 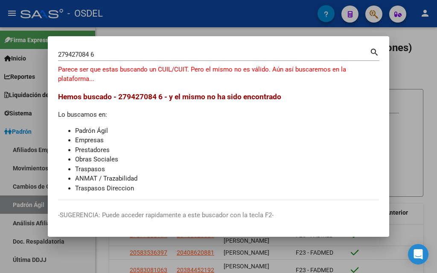 I want to click on li: ANMAT / Trazabilidad, so click(x=227, y=179).